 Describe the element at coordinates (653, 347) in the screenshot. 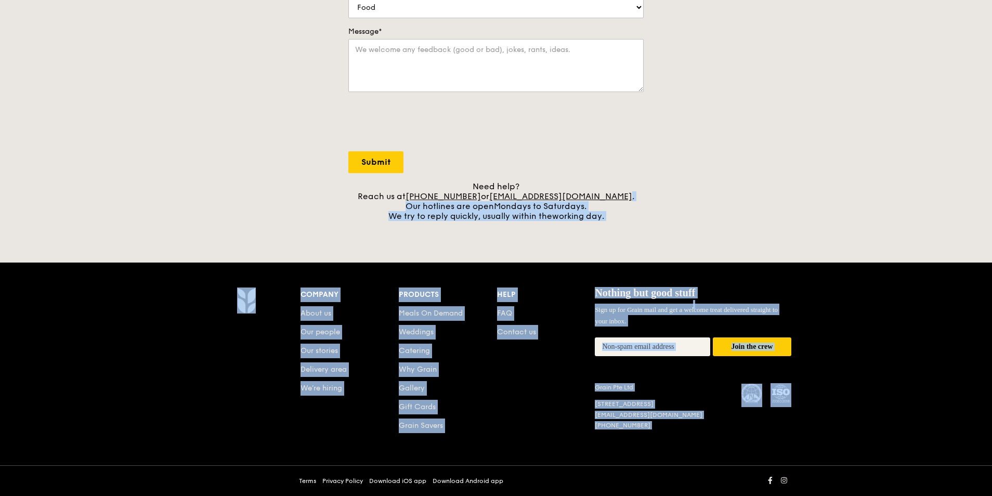

I see `input: Non-spam email address` at that location.